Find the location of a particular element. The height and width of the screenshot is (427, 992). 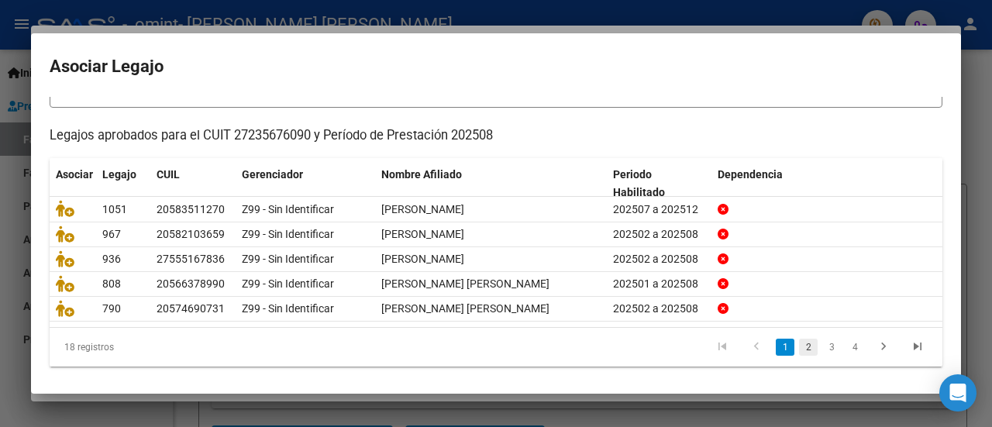

span: 1051 is located at coordinates (115, 209).